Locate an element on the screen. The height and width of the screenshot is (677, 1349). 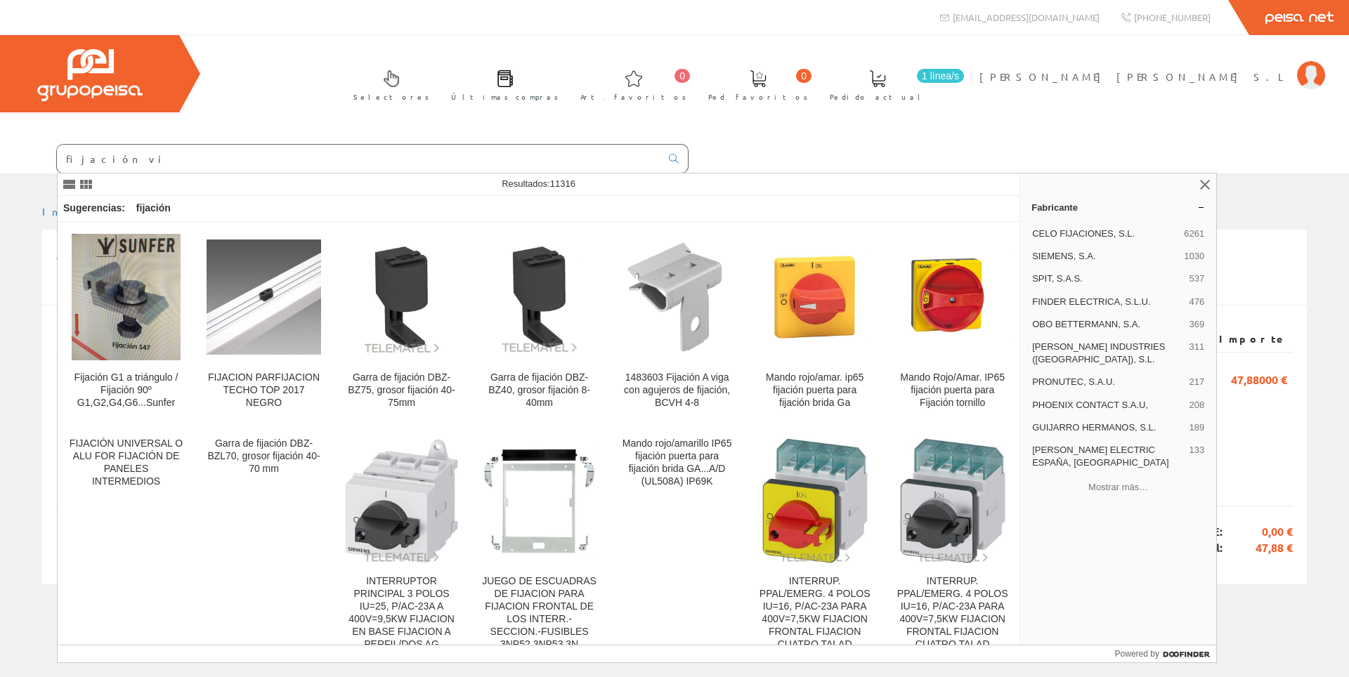
a: Garra de fijación DBZ-BZL70, grosor fijación 40-70 mm is located at coordinates (263, 547).